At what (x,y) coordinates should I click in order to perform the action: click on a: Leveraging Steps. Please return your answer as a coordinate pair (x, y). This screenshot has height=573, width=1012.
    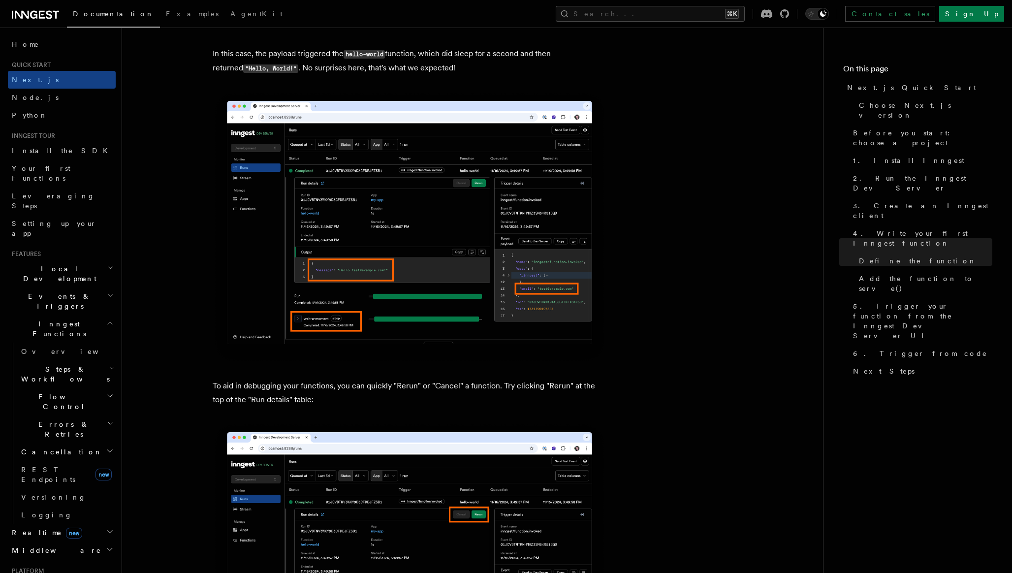
    Looking at the image, I should click on (62, 201).